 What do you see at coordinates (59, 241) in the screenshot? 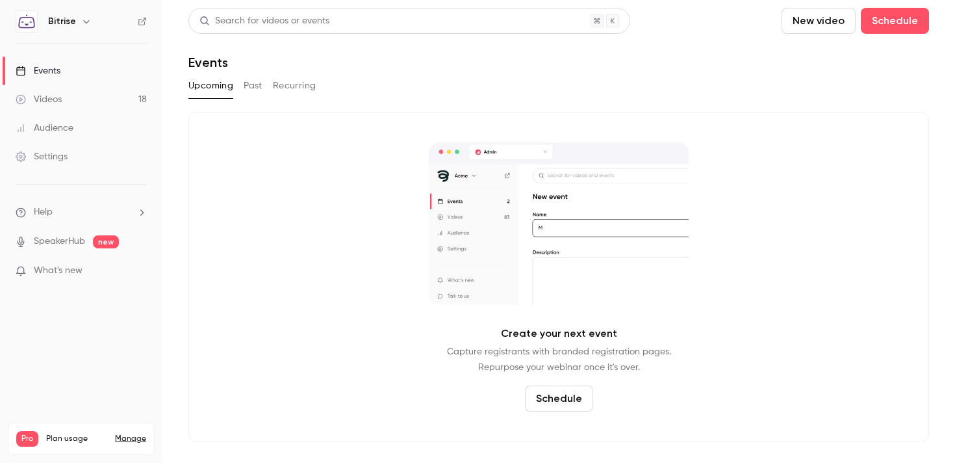
I see `a: SpeakerHub` at bounding box center [59, 241].